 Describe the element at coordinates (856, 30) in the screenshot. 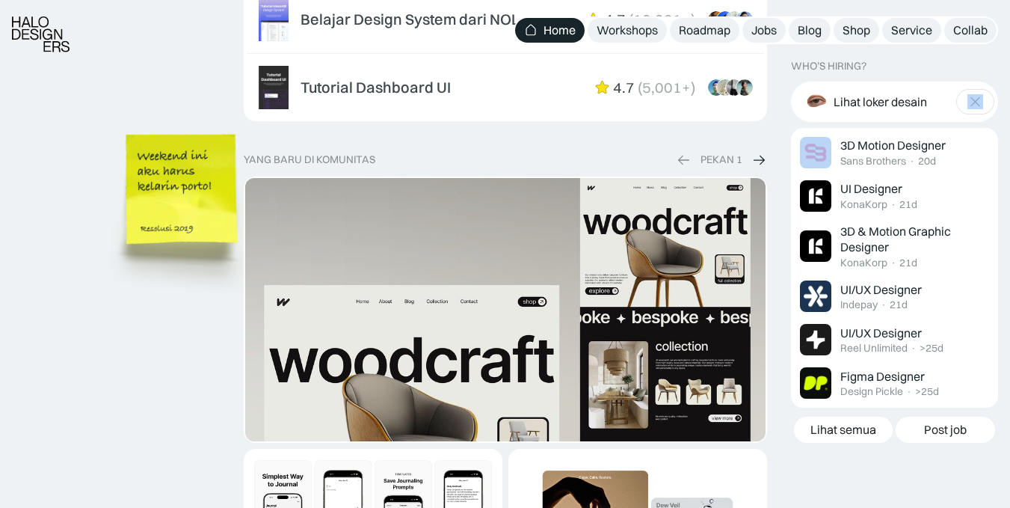

I see `a: Shop` at that location.